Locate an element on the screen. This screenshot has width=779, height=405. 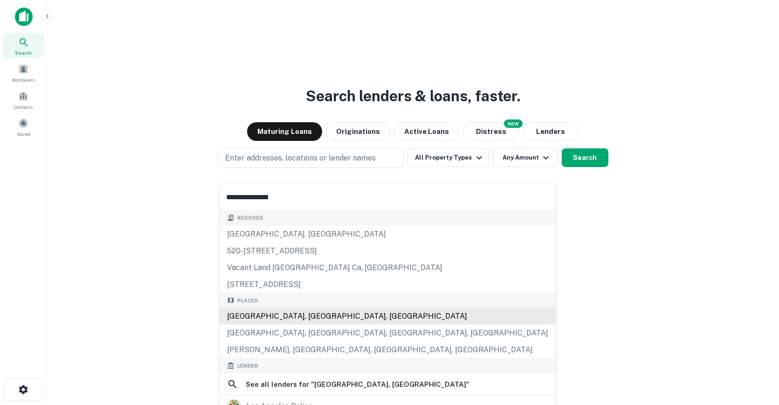
button: Enter addresses, locations or lender names is located at coordinates (311, 158).